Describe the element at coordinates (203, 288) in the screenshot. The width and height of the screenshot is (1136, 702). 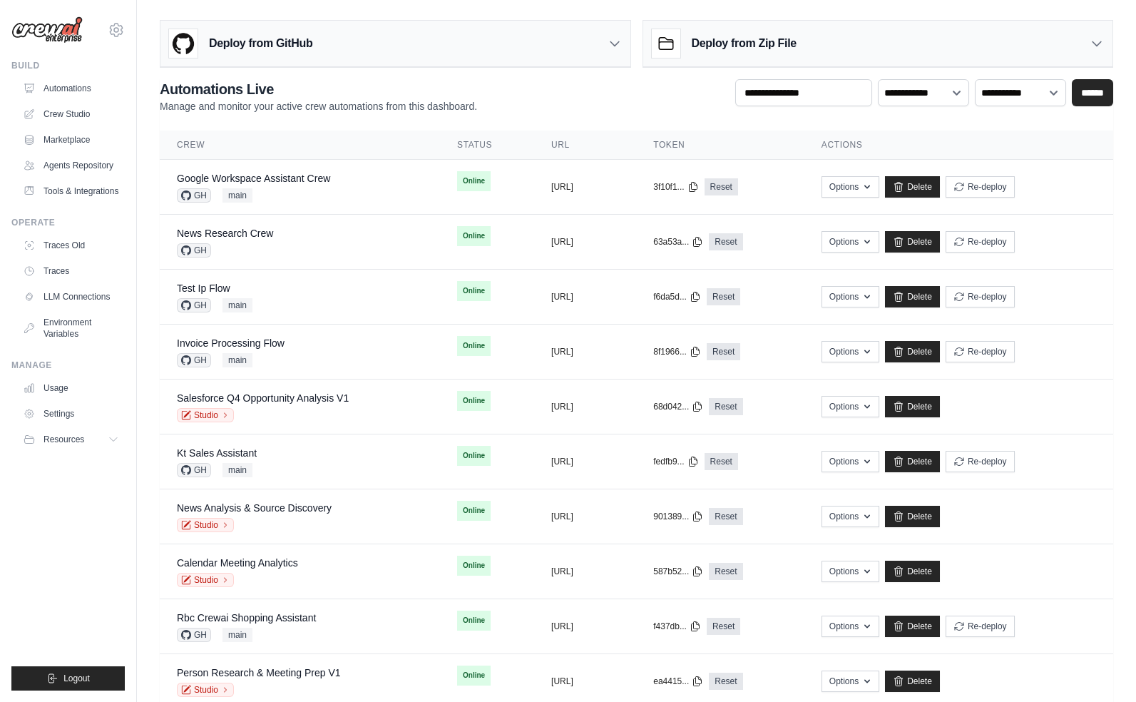
I see `a: Test Ip Flow` at that location.